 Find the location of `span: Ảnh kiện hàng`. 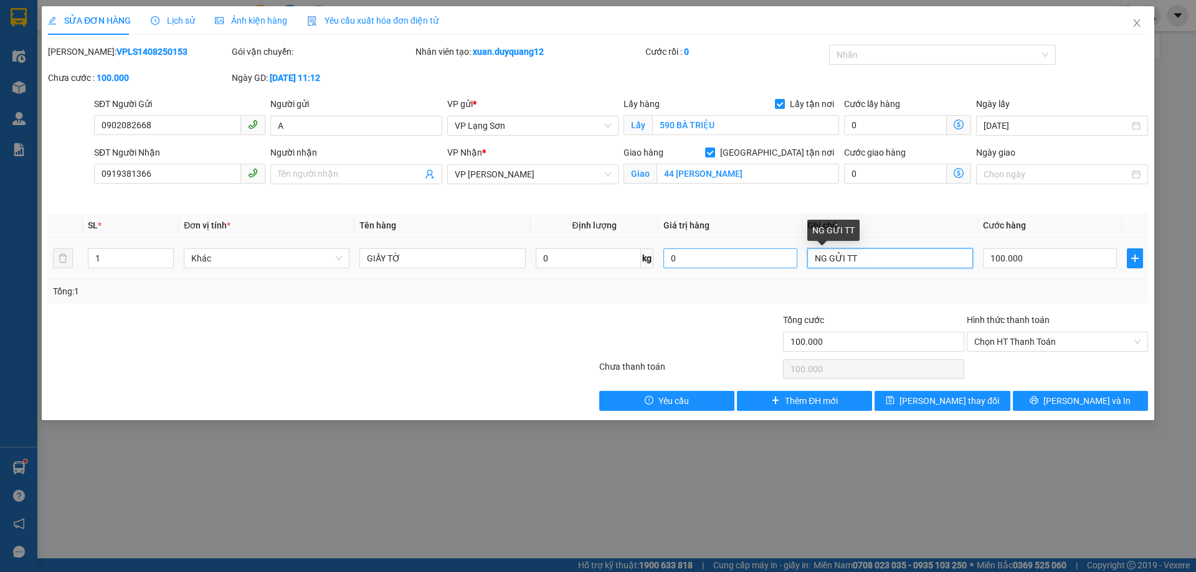

span: Ảnh kiện hàng is located at coordinates (251, 21).